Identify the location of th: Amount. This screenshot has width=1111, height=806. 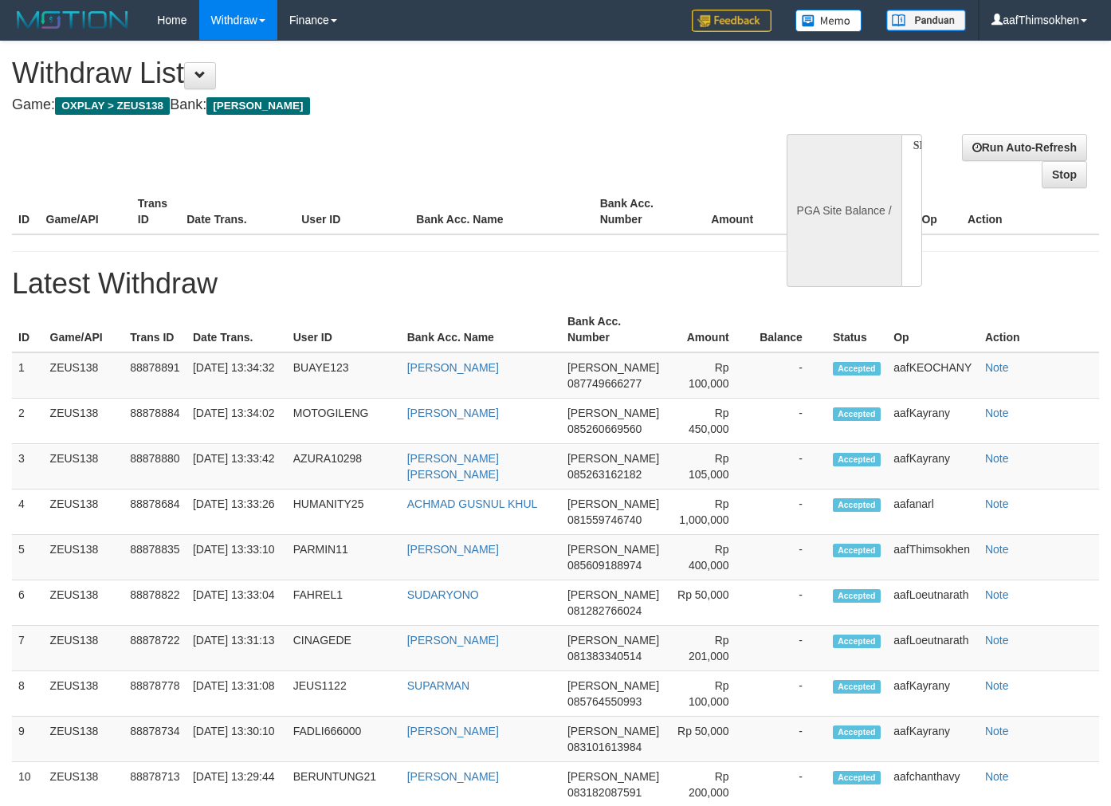
(710, 329).